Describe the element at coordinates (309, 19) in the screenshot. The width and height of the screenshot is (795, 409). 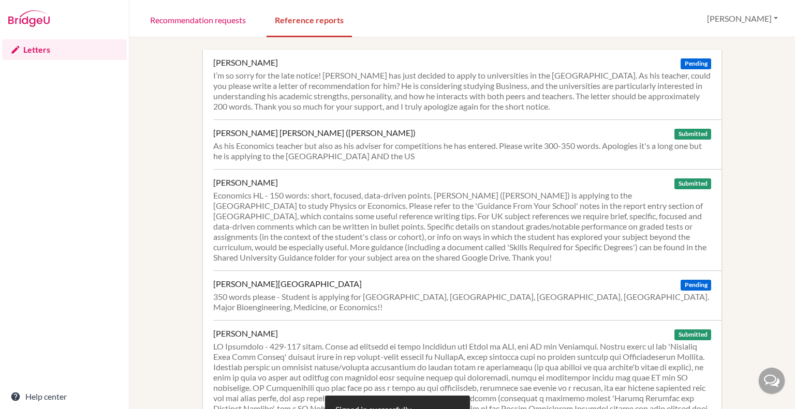
I see `a: Reference reports` at that location.